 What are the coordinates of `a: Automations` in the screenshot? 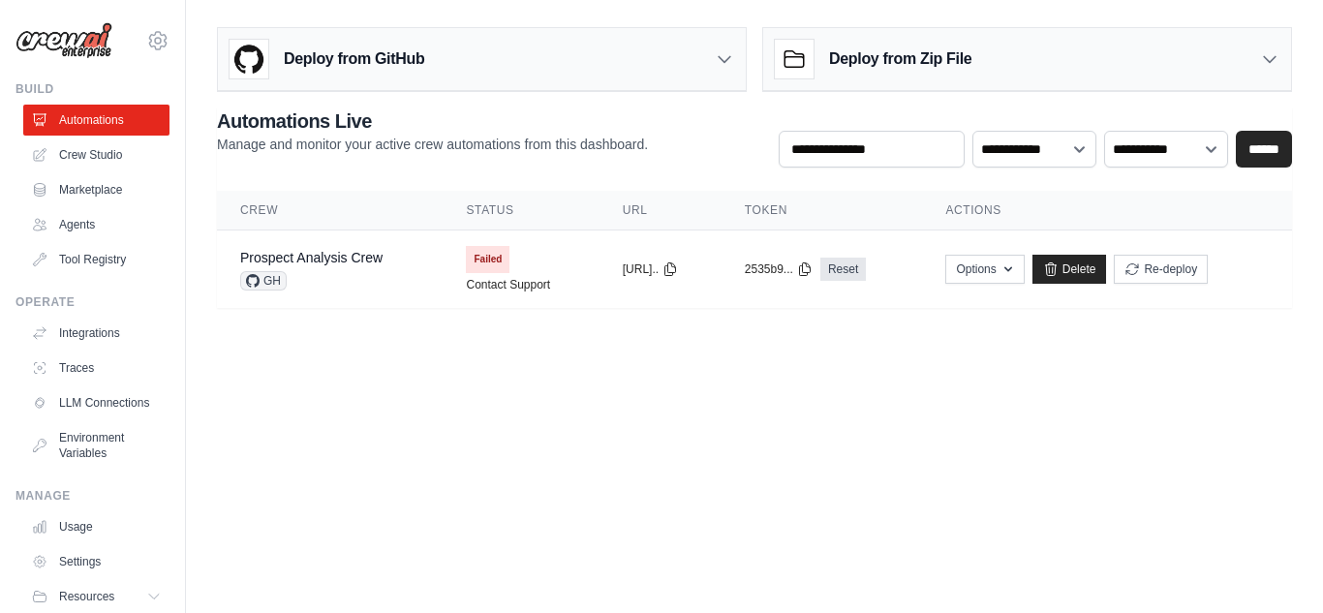 It's located at (96, 120).